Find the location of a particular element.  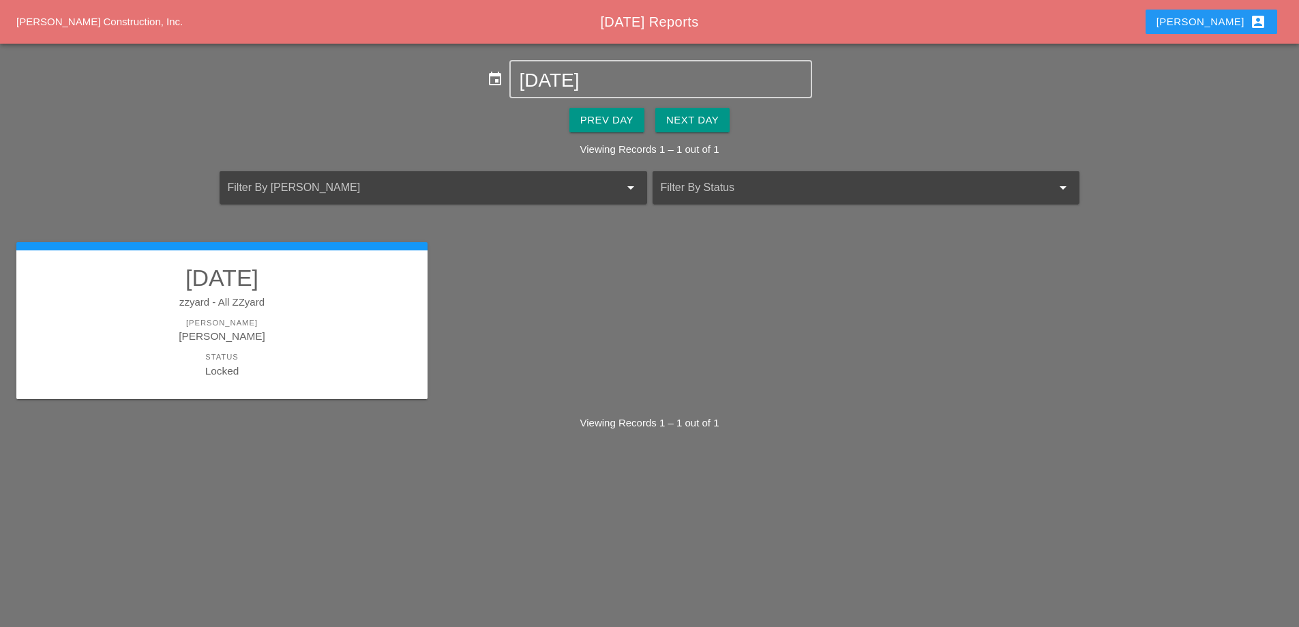

button: Prev Day is located at coordinates (607, 120).